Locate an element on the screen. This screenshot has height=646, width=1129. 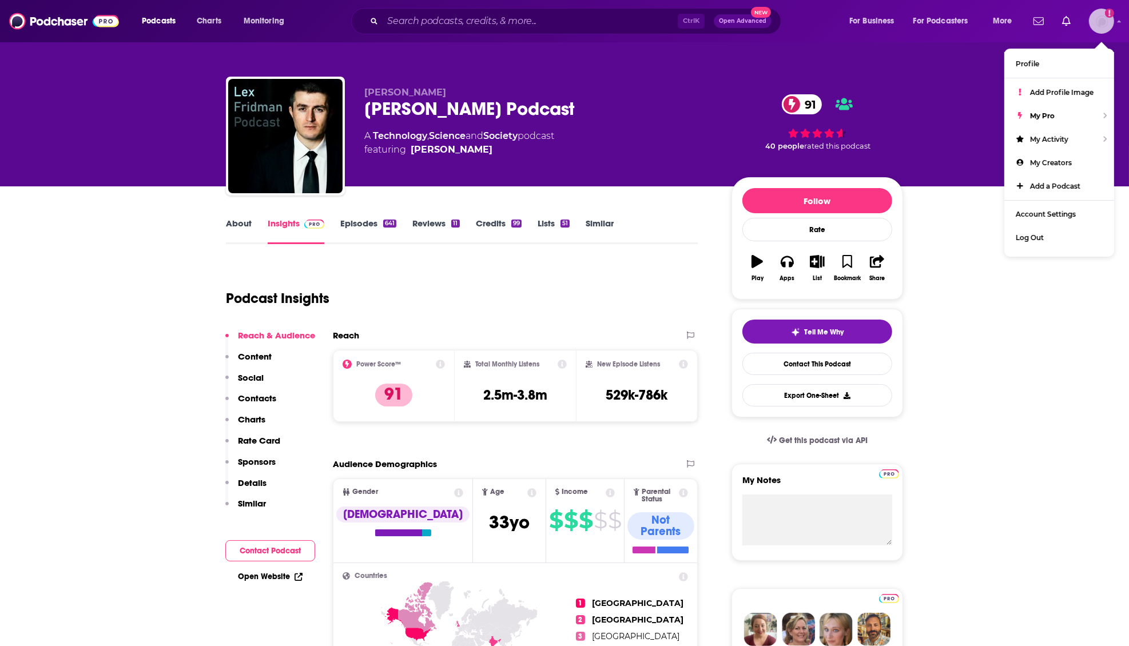
button: Contacts is located at coordinates (251, 403).